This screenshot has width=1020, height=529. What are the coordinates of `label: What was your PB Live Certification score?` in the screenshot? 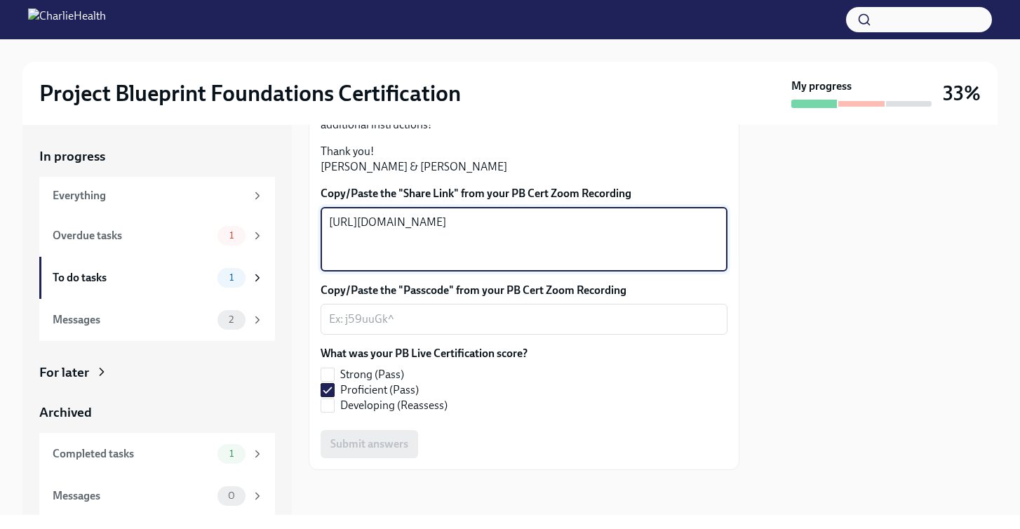 It's located at (424, 353).